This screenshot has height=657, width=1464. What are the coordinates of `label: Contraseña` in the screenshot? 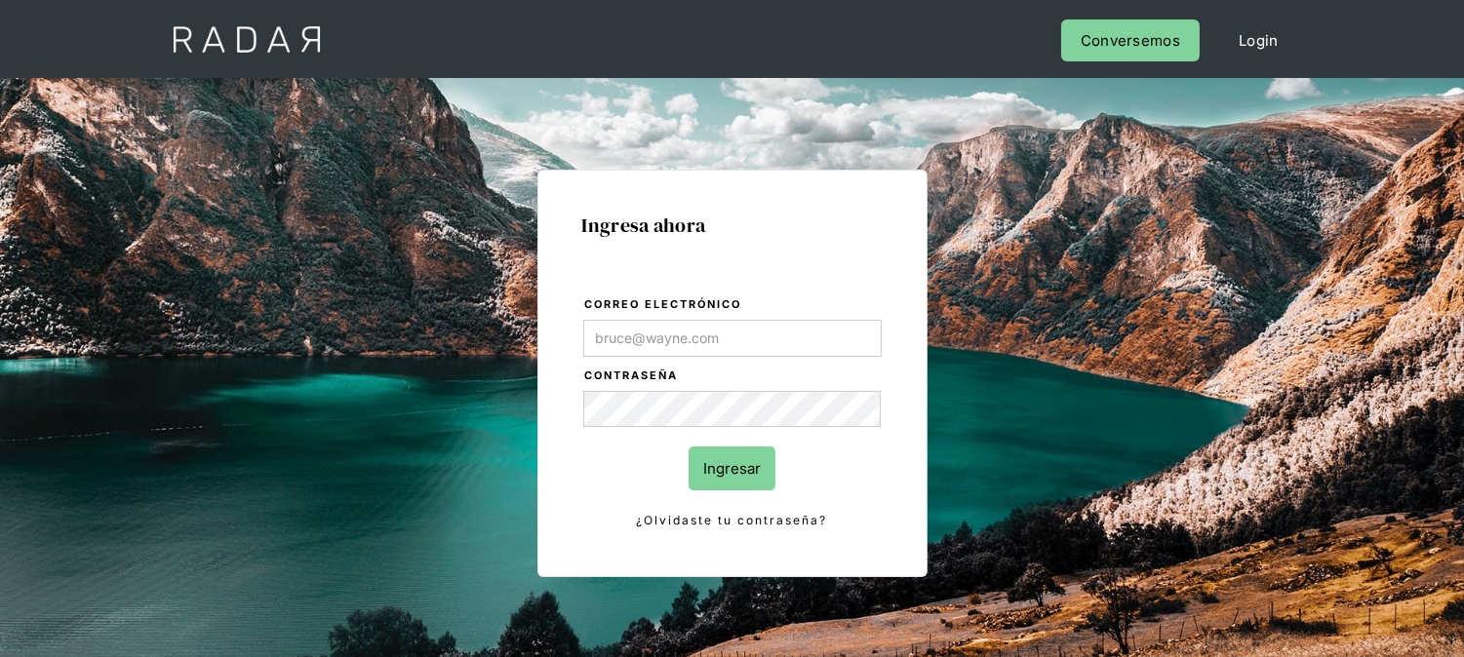 It's located at (734, 377).